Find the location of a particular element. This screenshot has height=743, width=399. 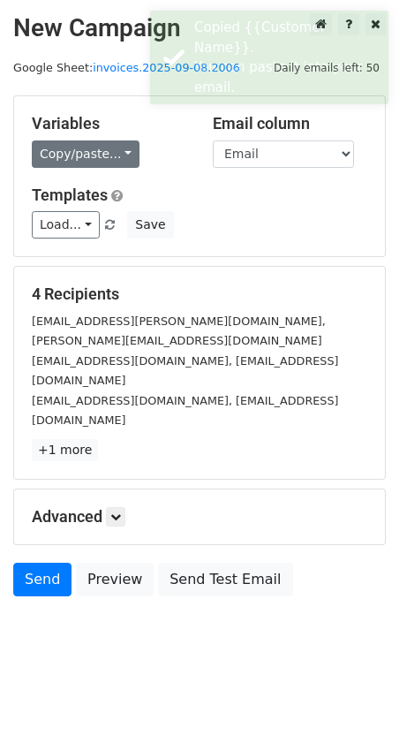

a: Preview is located at coordinates (115, 579).